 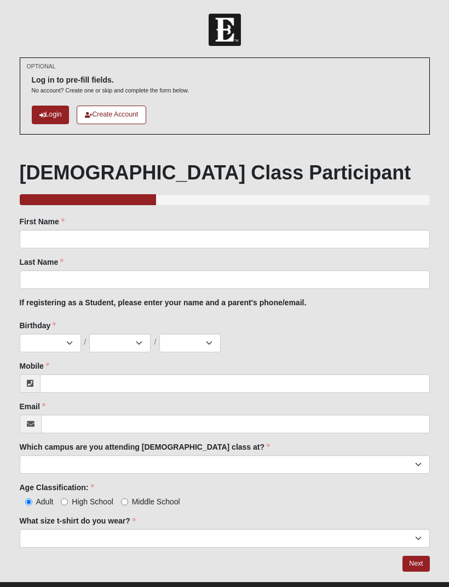 I want to click on span: Adult, so click(x=45, y=502).